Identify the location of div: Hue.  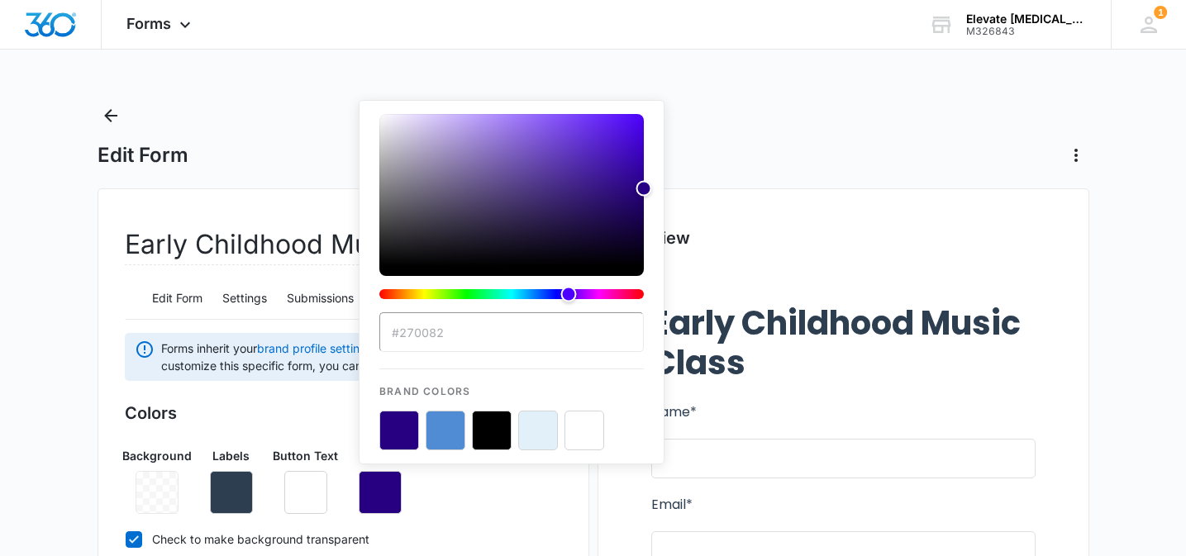
(511, 294).